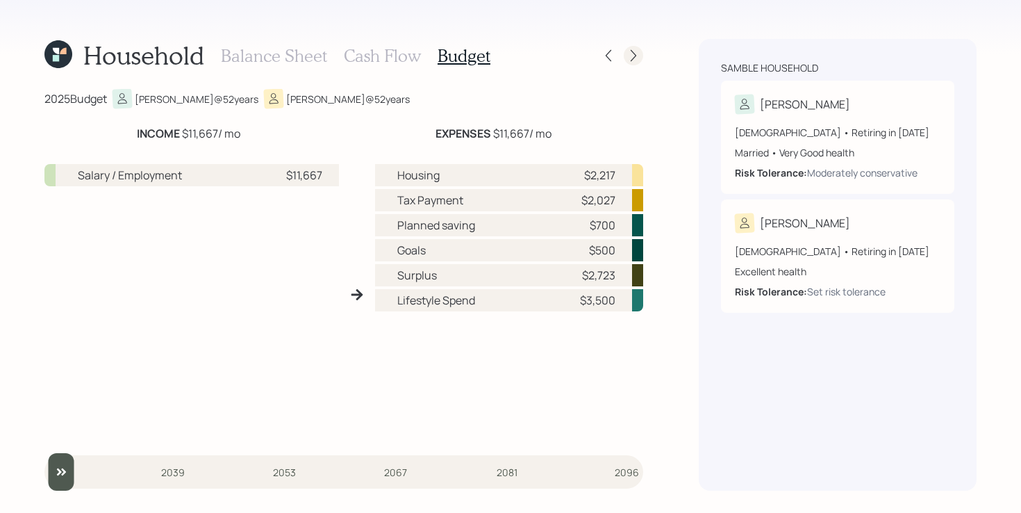  I want to click on b: INCOME, so click(158, 133).